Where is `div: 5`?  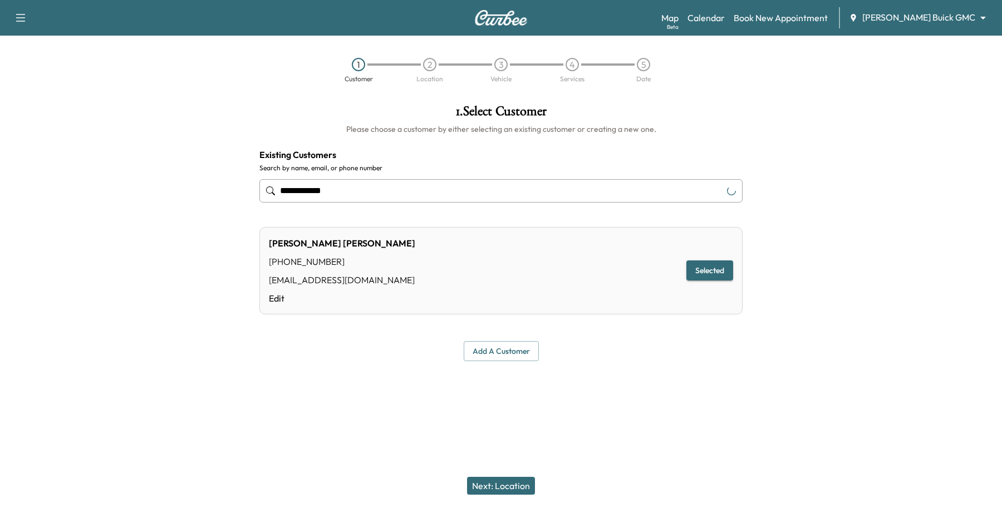
div: 5 is located at coordinates (643, 65).